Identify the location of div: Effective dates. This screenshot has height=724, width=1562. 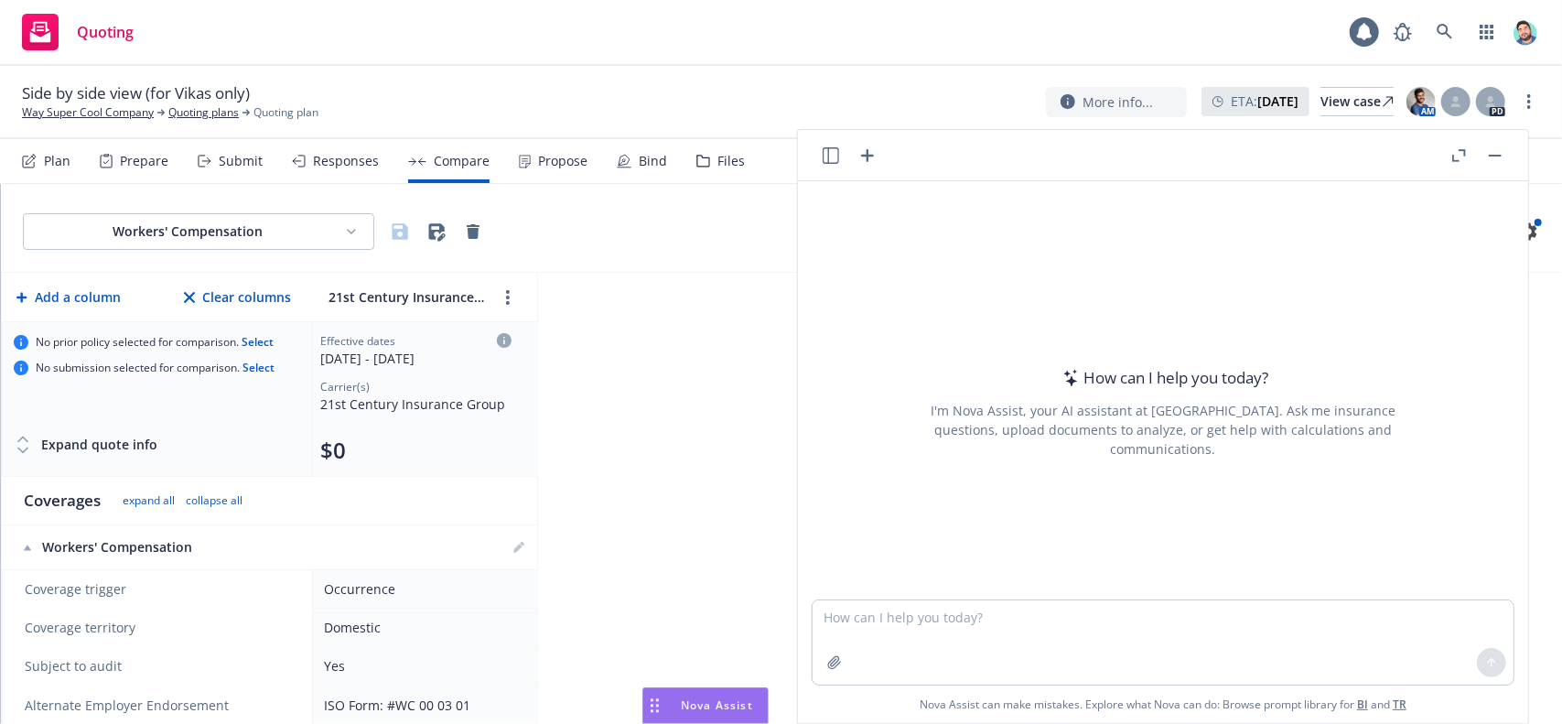
(415, 340).